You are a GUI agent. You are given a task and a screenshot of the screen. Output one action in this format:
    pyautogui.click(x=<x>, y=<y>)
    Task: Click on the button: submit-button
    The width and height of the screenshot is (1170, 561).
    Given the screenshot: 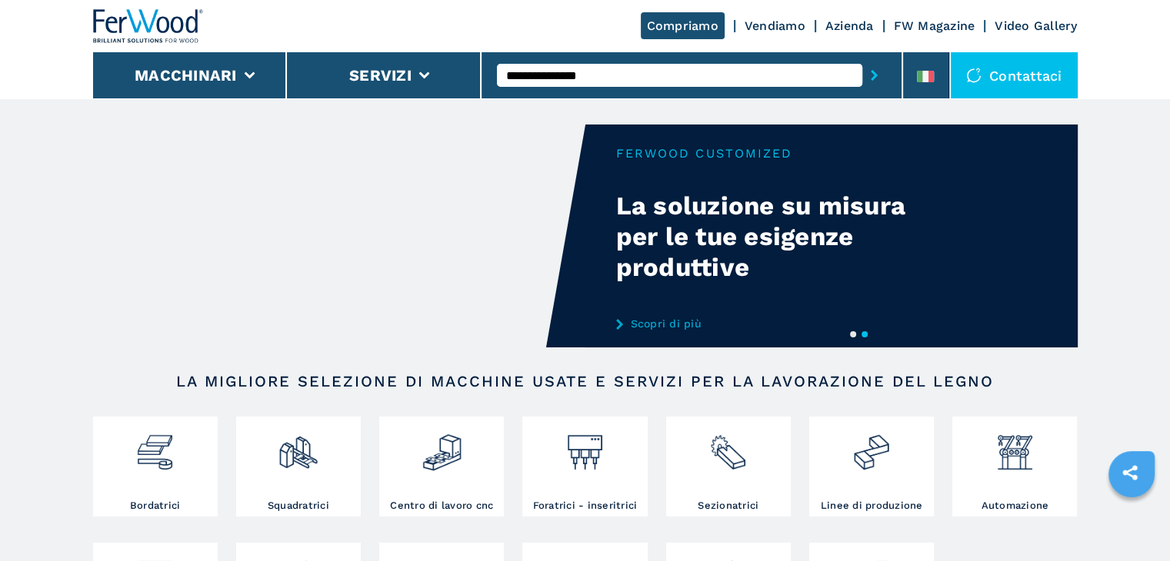 What is the action you would take?
    pyautogui.click(x=874, y=75)
    